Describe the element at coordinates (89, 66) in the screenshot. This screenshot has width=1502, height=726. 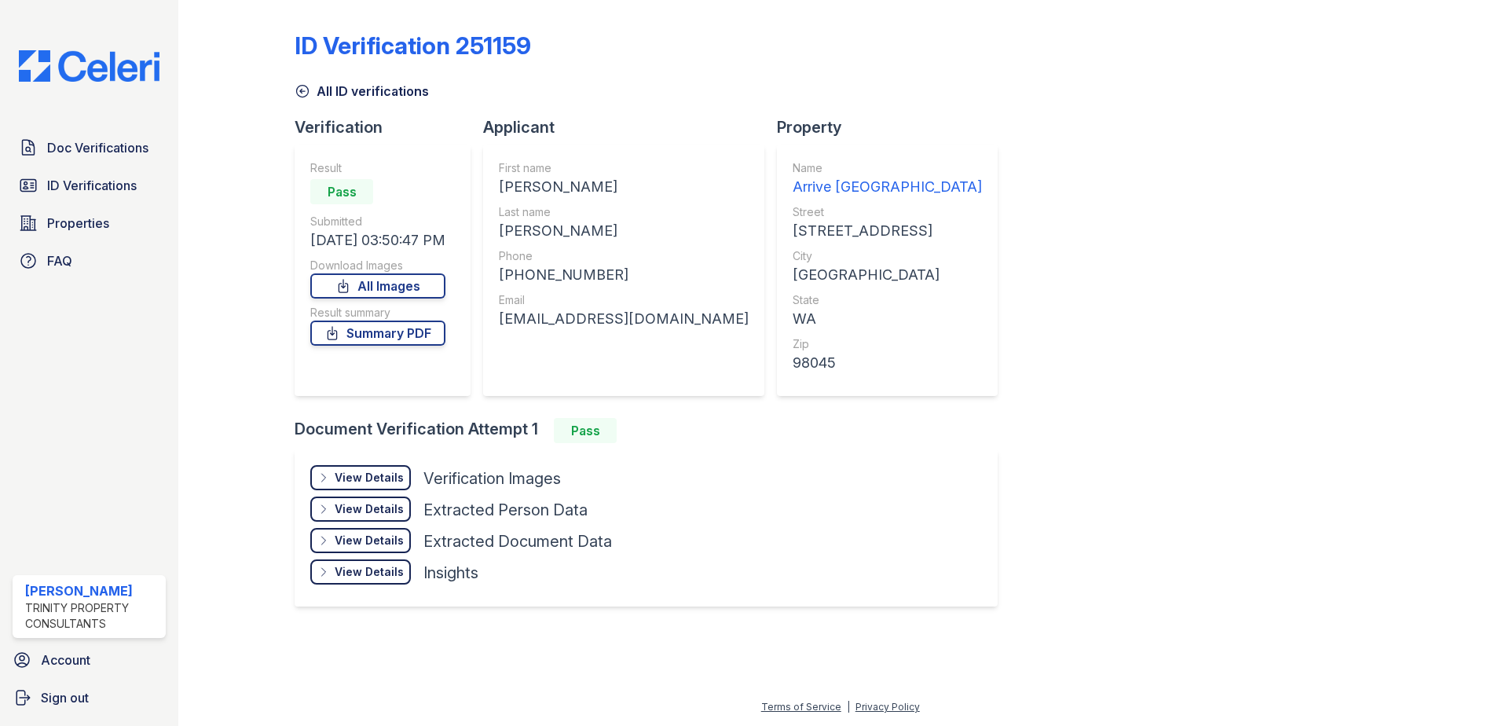
I see `img: CE_Logo_Blue-a8612792a0a2168367f1c8372b55b34899dd931a85d93a1a3d3e32e68fde9ad4.png` at that location.